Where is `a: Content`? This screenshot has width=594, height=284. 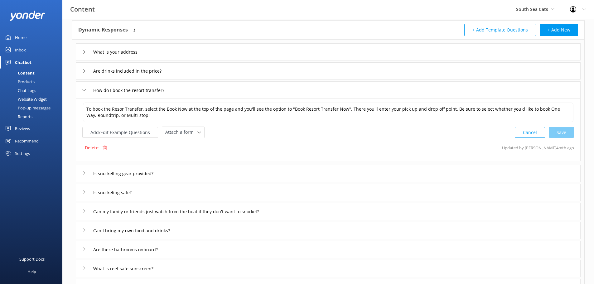
a: Content is located at coordinates (33, 73).